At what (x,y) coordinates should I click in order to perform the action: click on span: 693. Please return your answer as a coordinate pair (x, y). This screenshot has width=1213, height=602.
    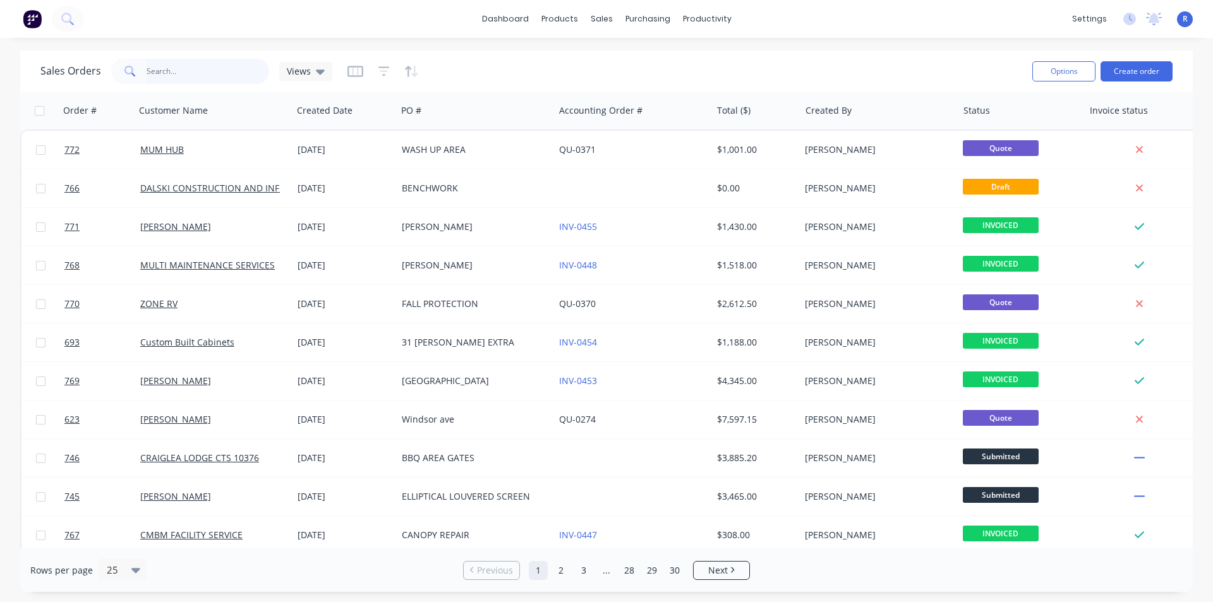
    Looking at the image, I should click on (72, 342).